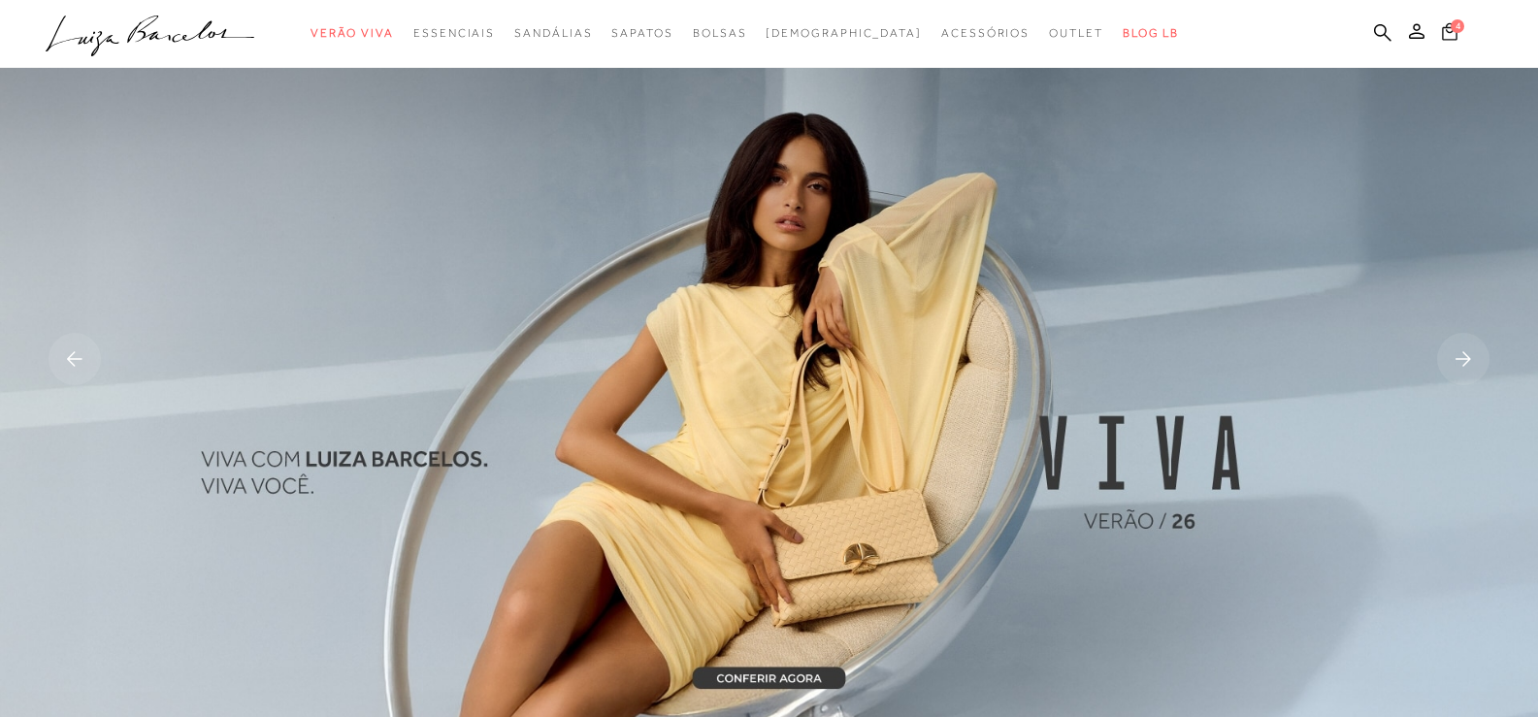 Image resolution: width=1538 pixels, height=717 pixels. I want to click on span: Essenciais, so click(454, 33).